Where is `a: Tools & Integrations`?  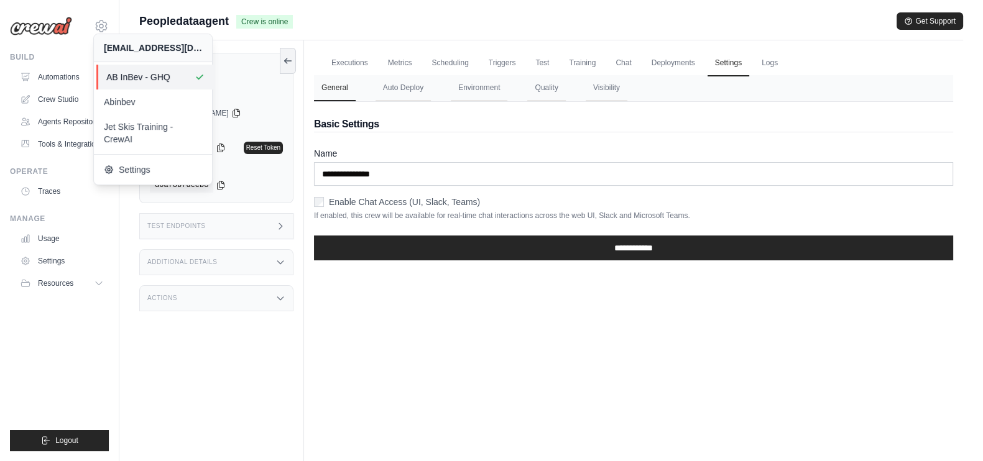
a: Tools & Integrations is located at coordinates (62, 144).